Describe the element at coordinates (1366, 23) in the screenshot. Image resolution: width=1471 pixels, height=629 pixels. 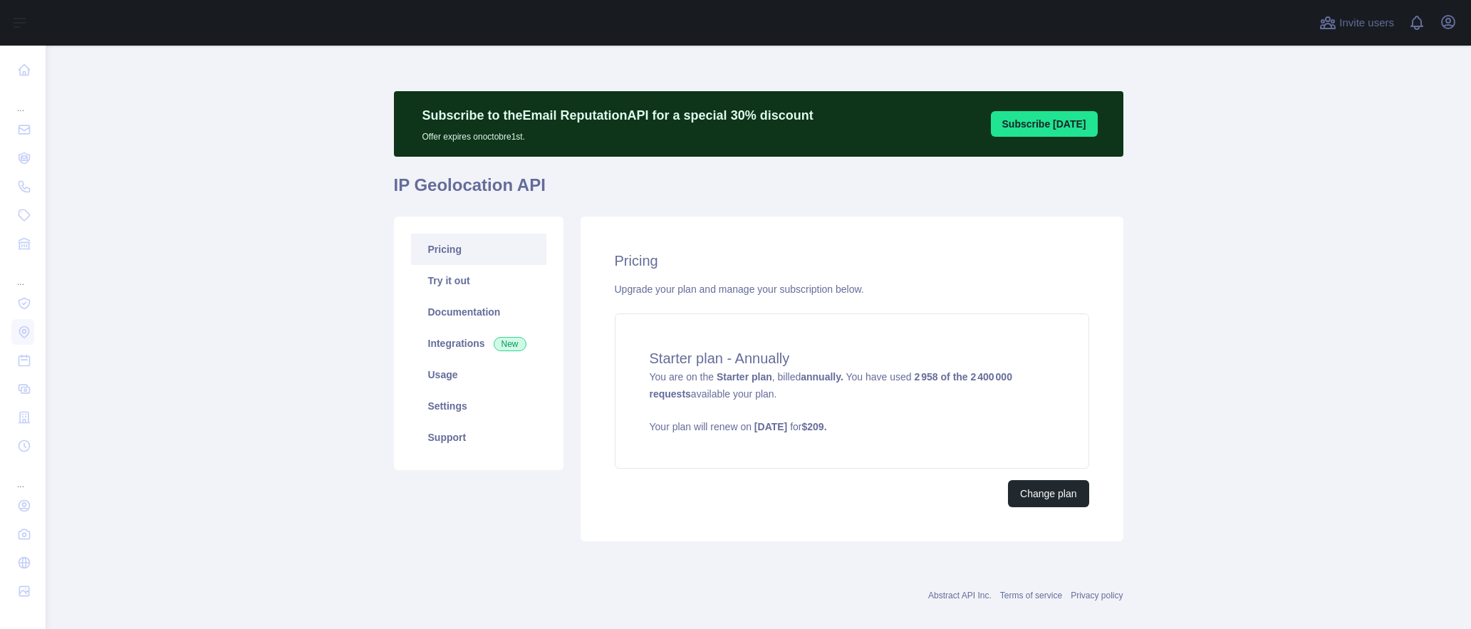
I see `span: Invite users` at that location.